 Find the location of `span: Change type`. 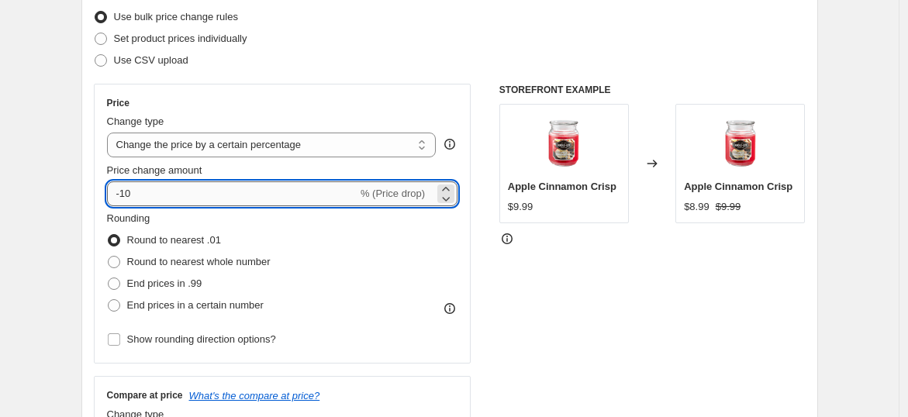

span: Change type is located at coordinates (136, 121).